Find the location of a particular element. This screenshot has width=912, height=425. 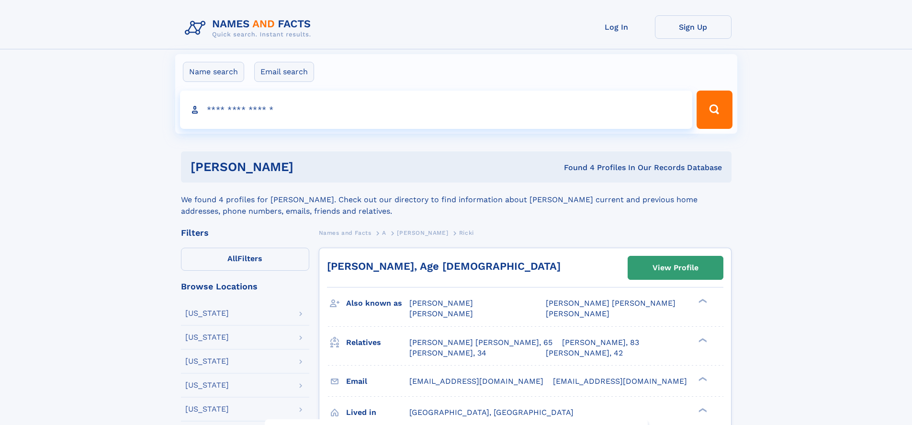

span: A is located at coordinates (384, 233).